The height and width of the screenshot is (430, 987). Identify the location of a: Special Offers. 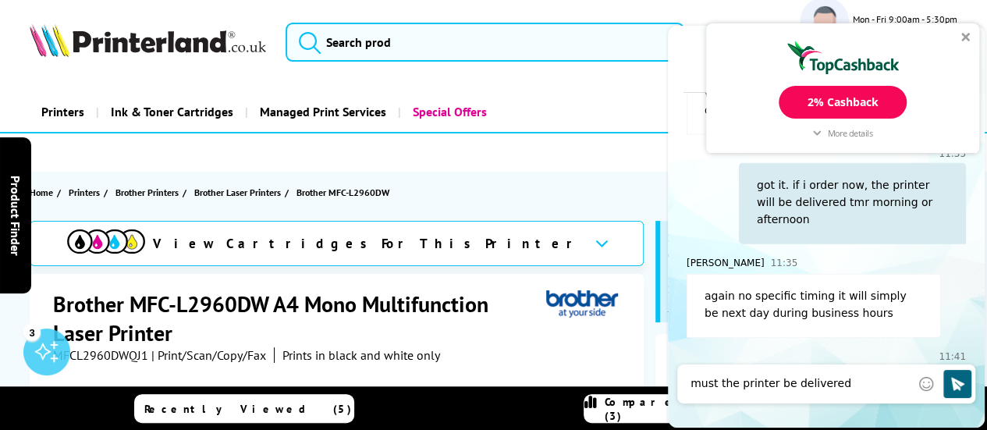
(448, 112).